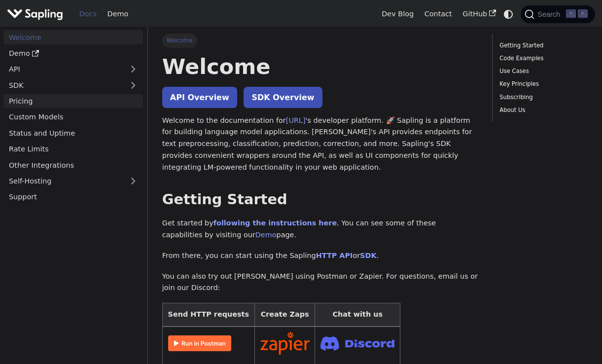  I want to click on th: Chat with us, so click(357, 314).